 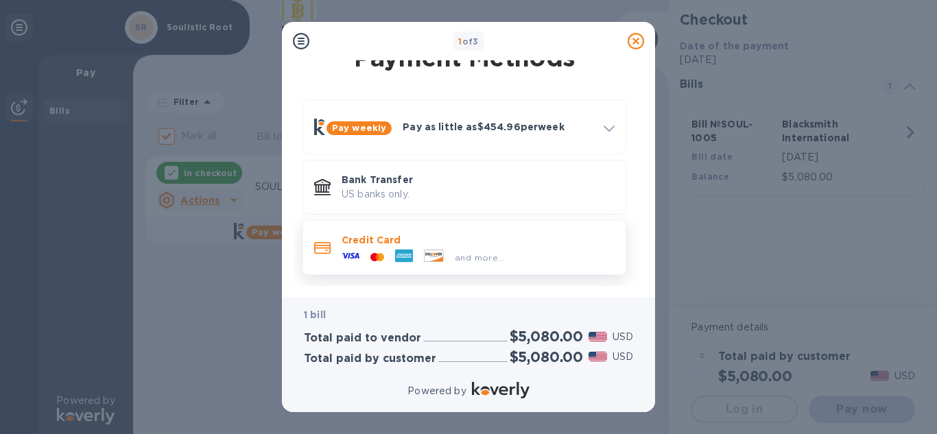 I want to click on b: 1 bill, so click(x=315, y=315).